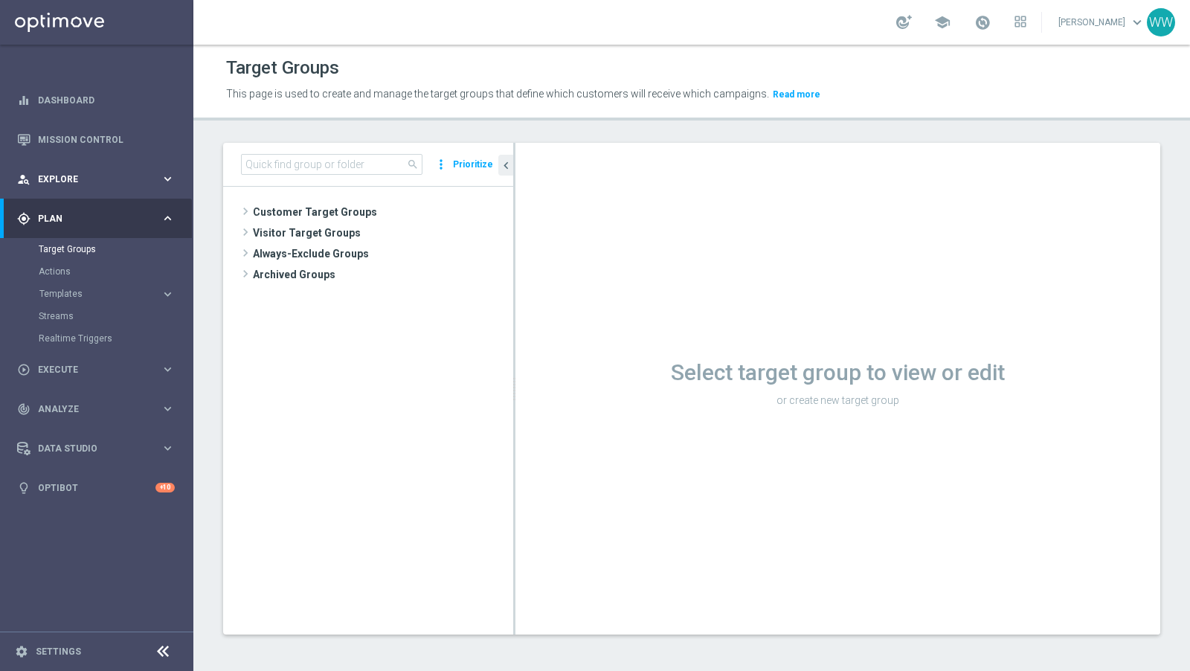  What do you see at coordinates (96, 487) in the screenshot?
I see `div: Optibot` at bounding box center [96, 487].